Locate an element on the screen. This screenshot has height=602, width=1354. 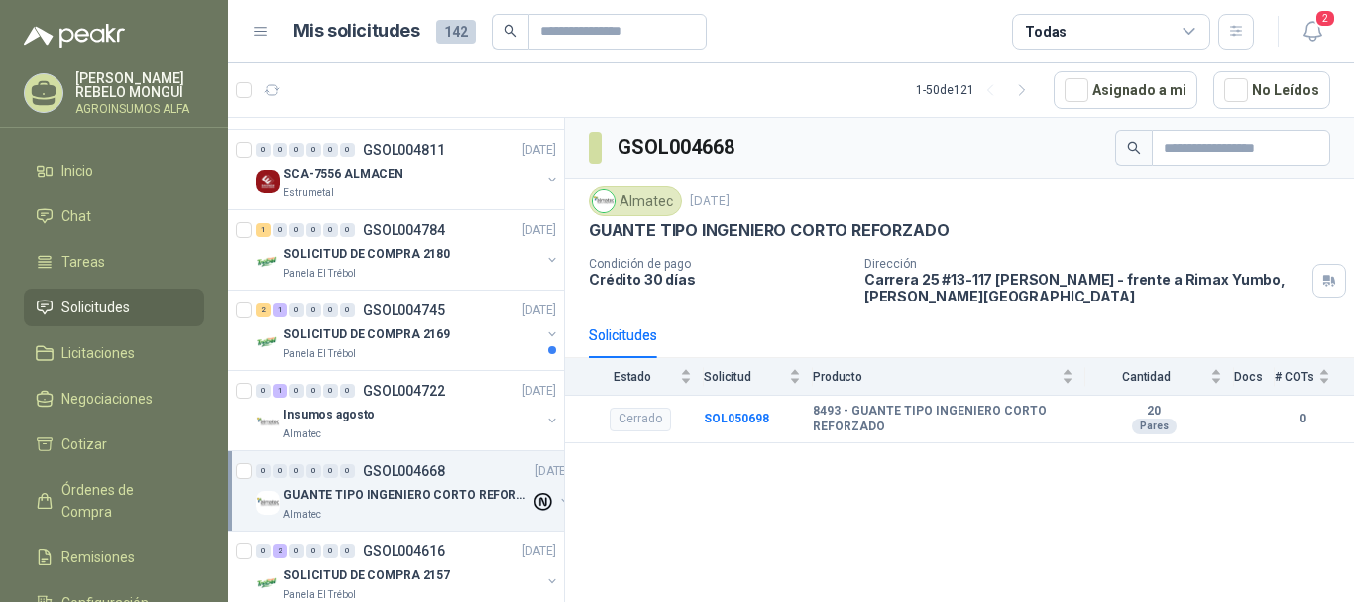
p: Dirección is located at coordinates (1085, 264).